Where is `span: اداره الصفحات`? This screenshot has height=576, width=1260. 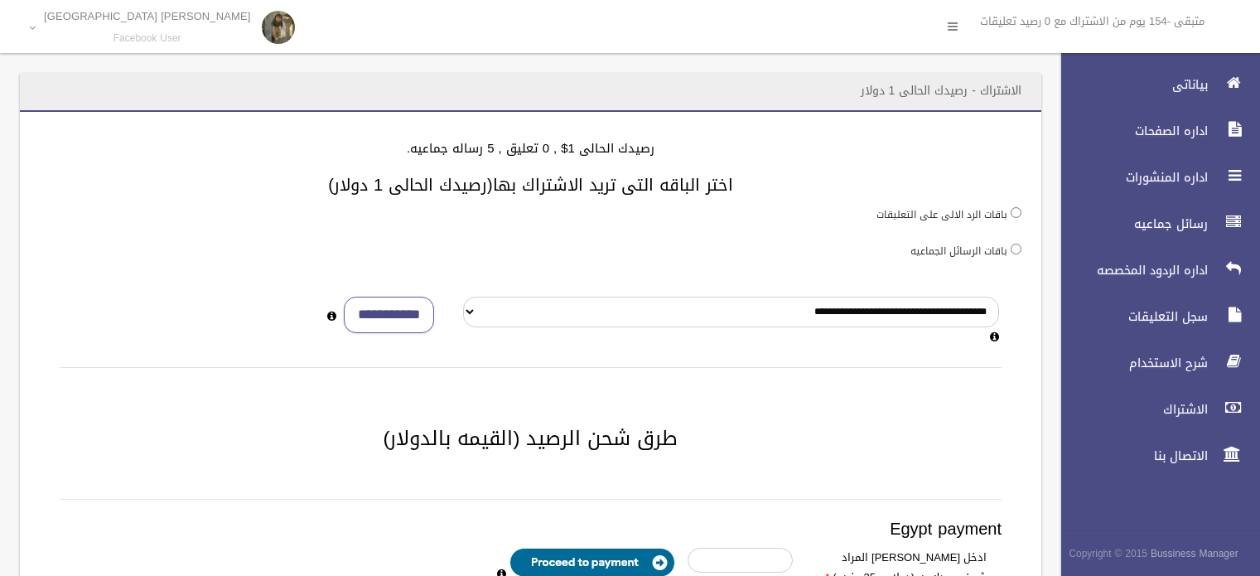
span: اداره الصفحات is located at coordinates (1130, 131).